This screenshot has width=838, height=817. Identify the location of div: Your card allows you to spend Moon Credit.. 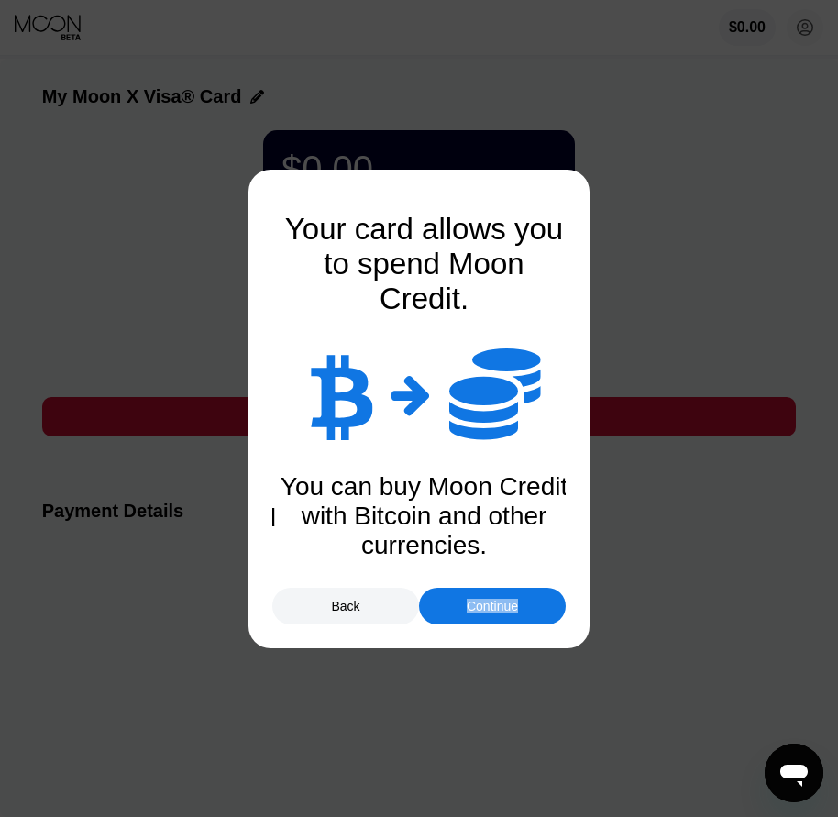
(425, 264).